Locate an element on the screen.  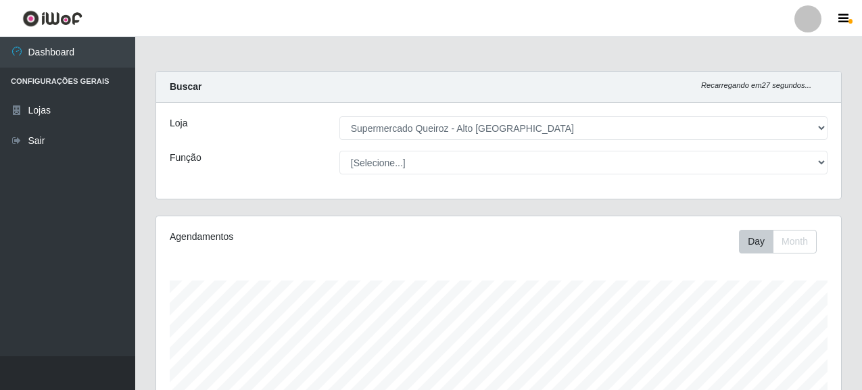
strong: Buscar is located at coordinates (185, 87).